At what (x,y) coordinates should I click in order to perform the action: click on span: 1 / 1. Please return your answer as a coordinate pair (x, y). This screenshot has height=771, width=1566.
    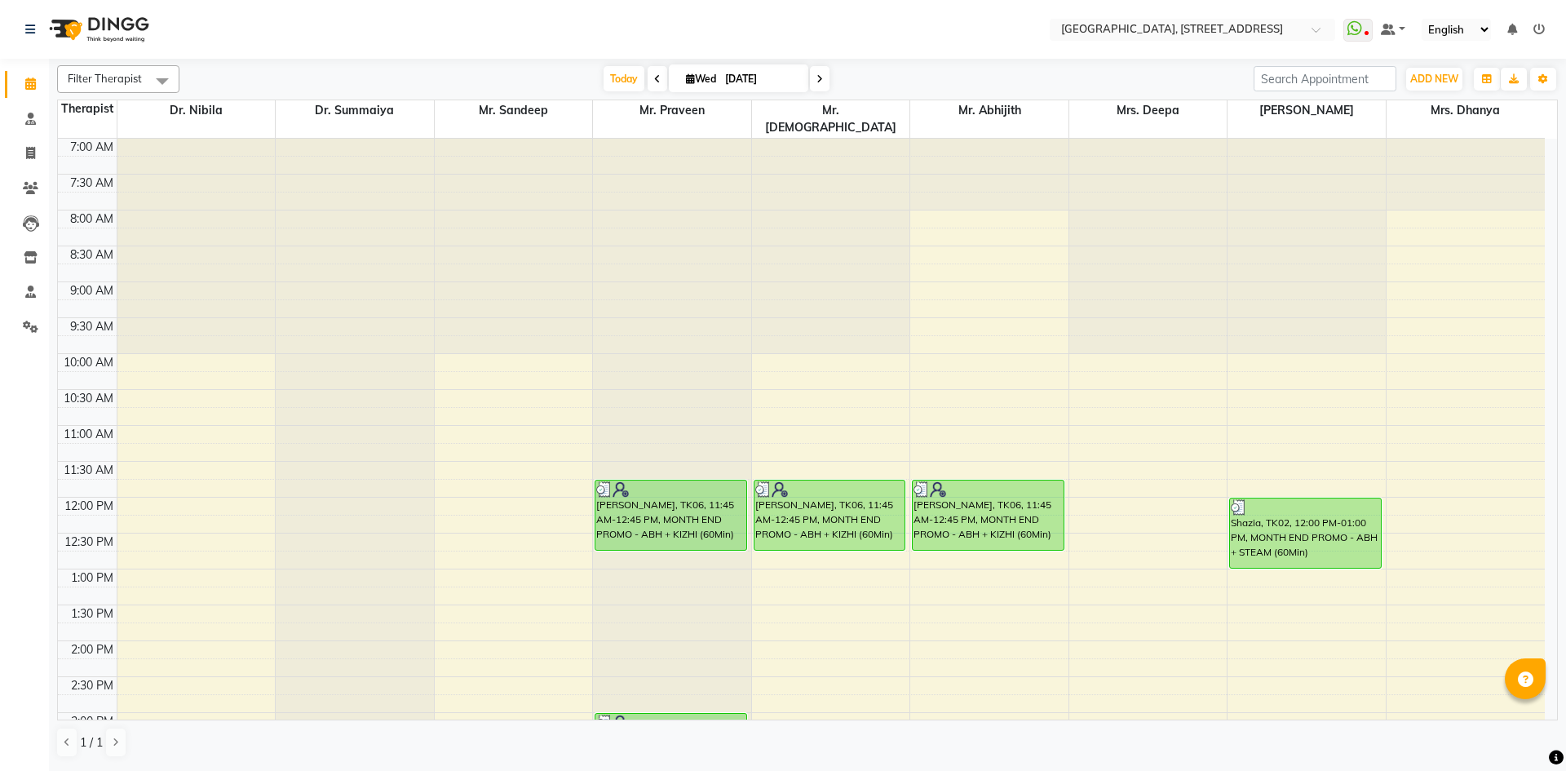
    Looking at the image, I should click on (91, 742).